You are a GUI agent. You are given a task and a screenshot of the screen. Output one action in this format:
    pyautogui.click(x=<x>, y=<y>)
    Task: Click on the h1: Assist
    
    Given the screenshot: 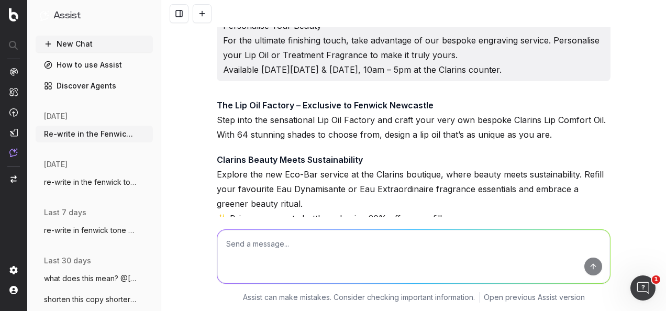 What is the action you would take?
    pyautogui.click(x=67, y=16)
    